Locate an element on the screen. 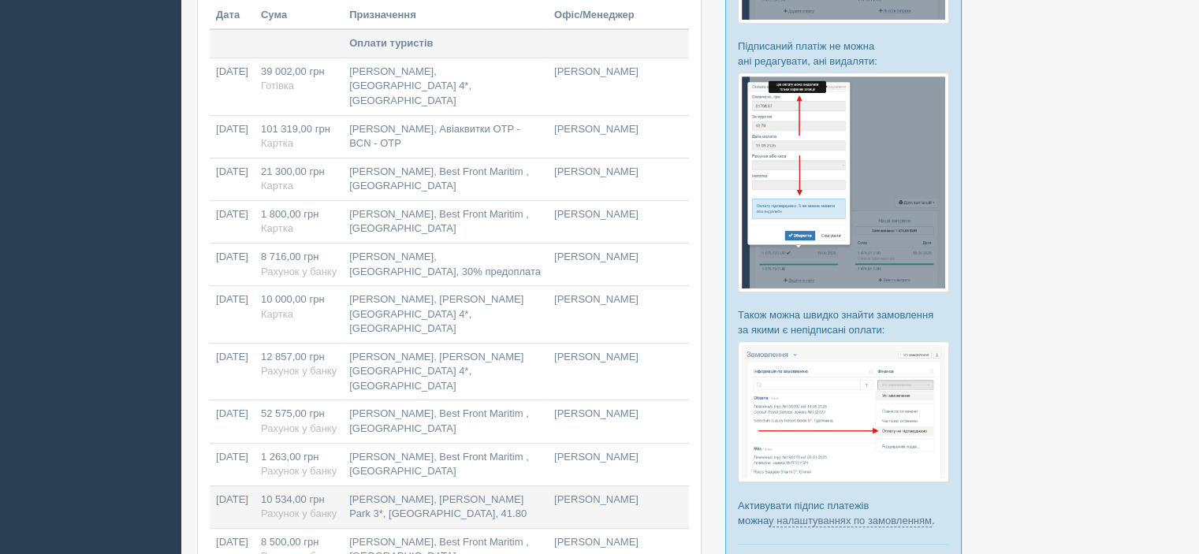 The image size is (1199, 554). td: 10 534,00 грн is located at coordinates (299, 507).